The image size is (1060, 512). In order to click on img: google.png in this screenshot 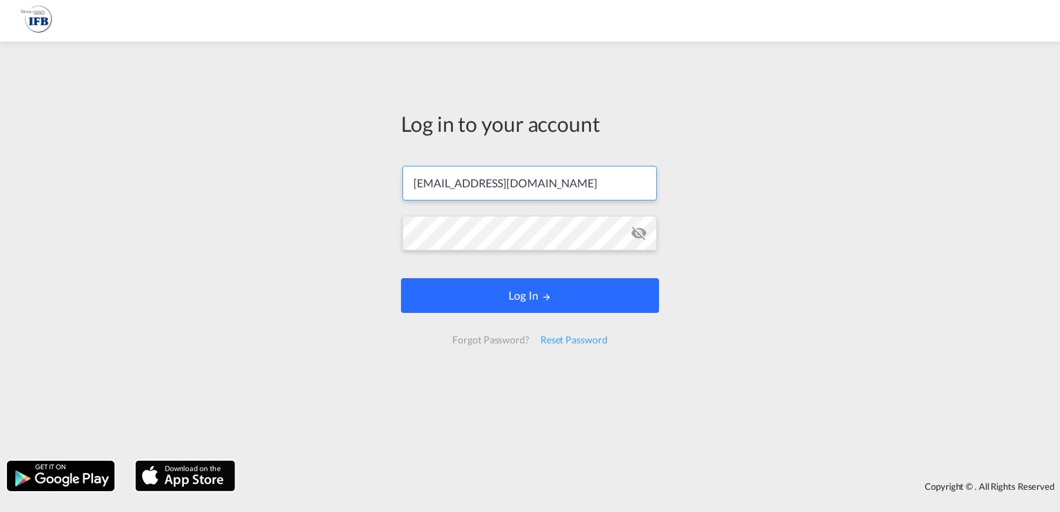, I will do `click(60, 476)`.